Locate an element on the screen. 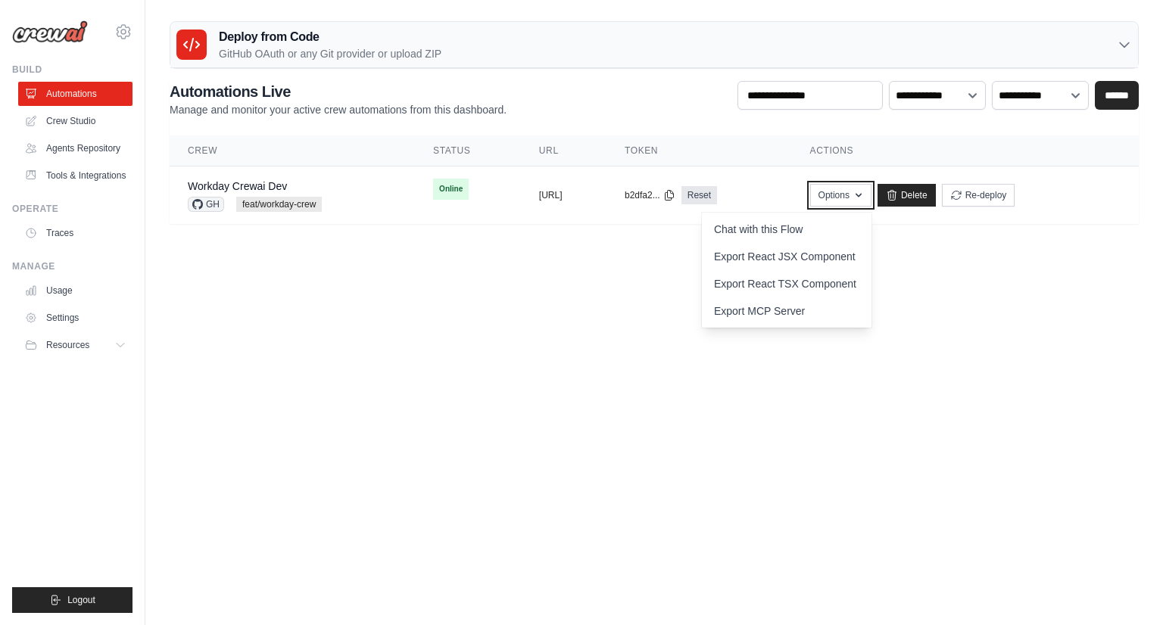 This screenshot has width=1163, height=625. a: Workday Crewai Dev is located at coordinates (237, 186).